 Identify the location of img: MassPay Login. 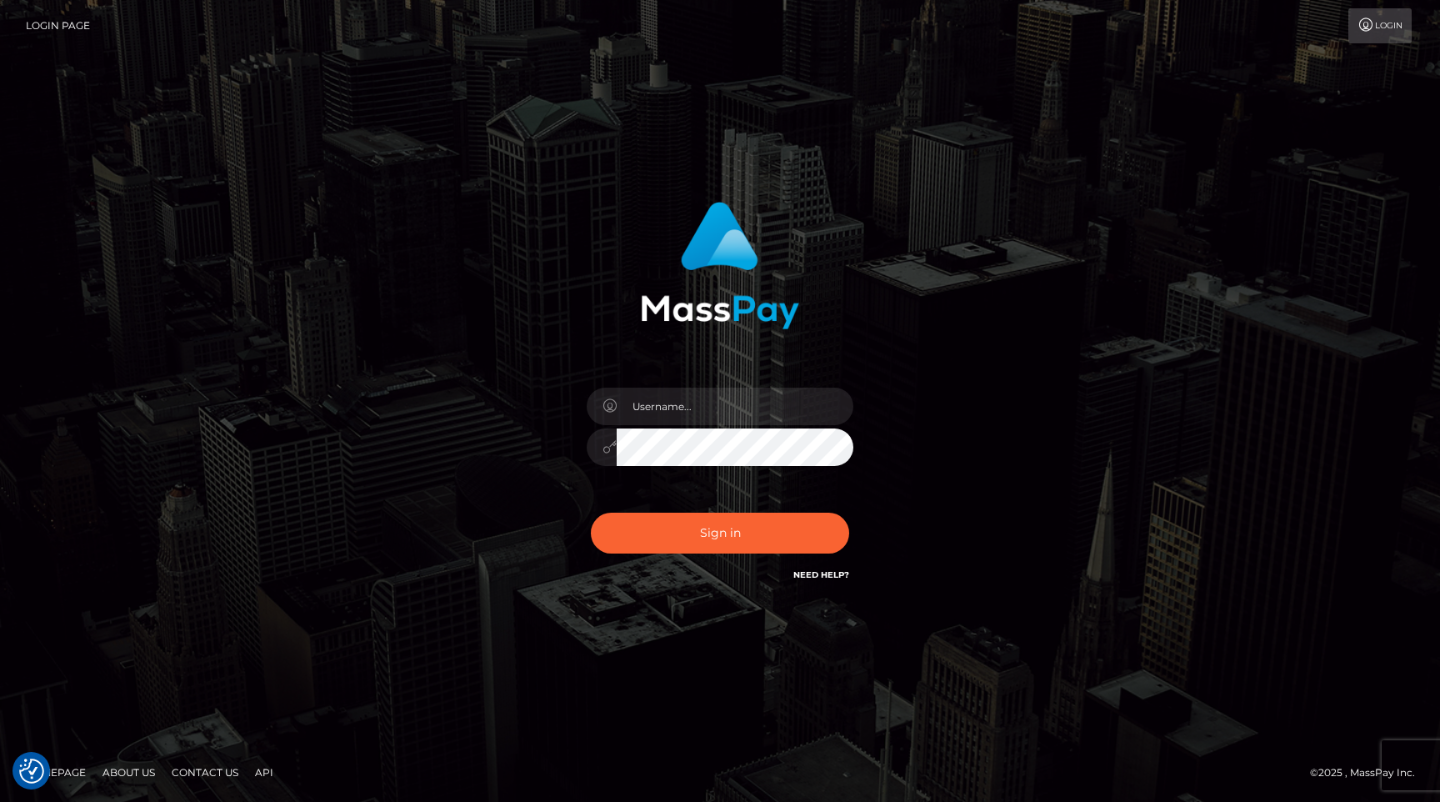
(720, 265).